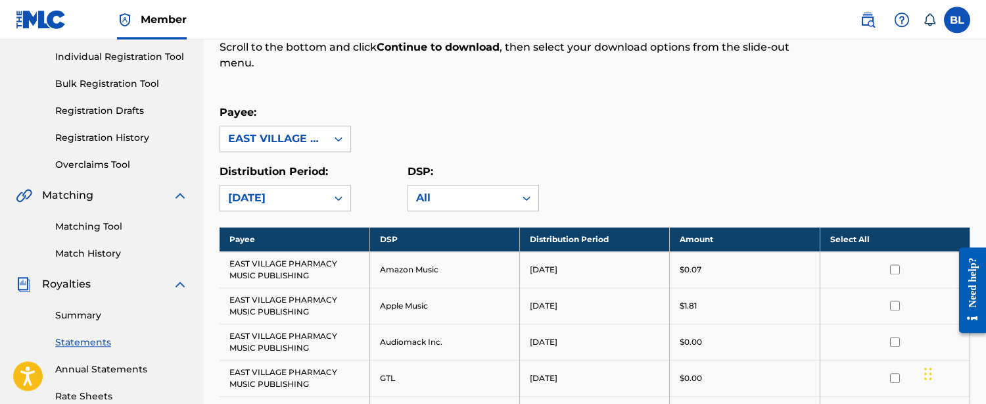 The height and width of the screenshot is (404, 986). What do you see at coordinates (125, 20) in the screenshot?
I see `img: Top Rightsholder` at bounding box center [125, 20].